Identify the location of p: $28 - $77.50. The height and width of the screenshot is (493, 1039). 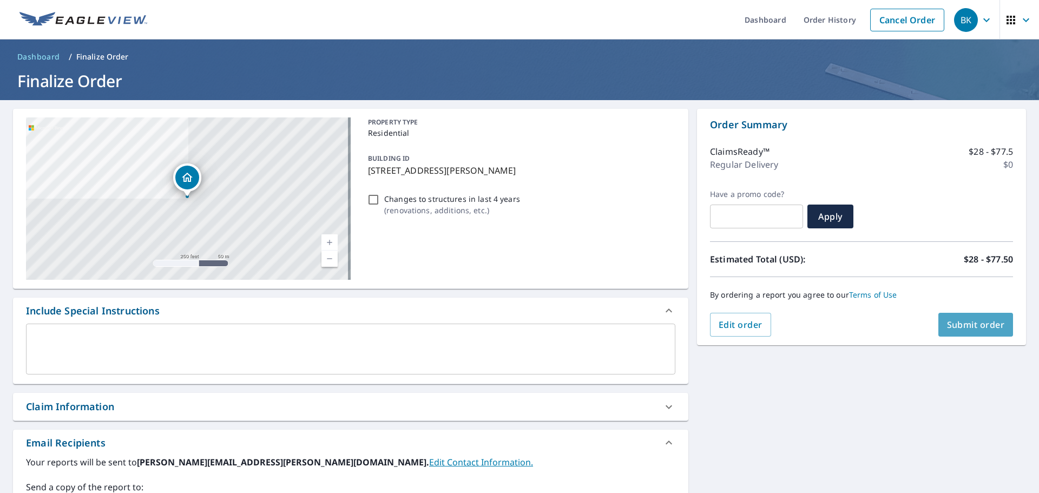
(988, 259).